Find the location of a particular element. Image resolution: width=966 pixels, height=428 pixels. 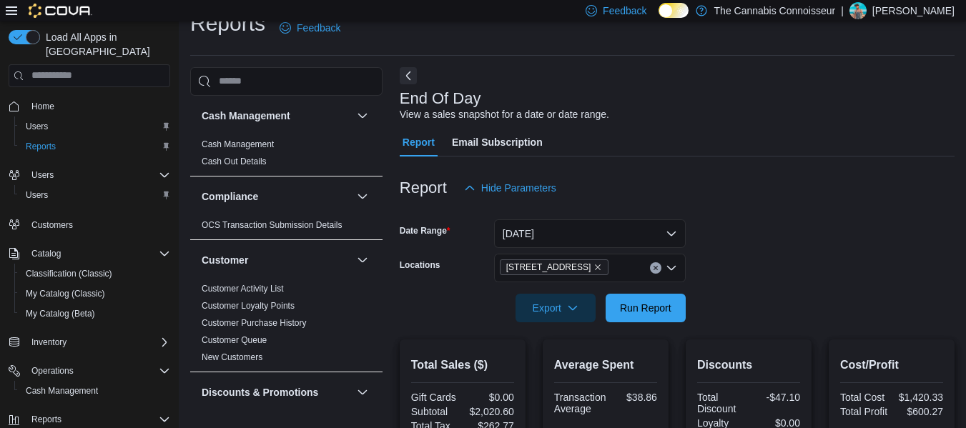

button: Export is located at coordinates (556, 308).